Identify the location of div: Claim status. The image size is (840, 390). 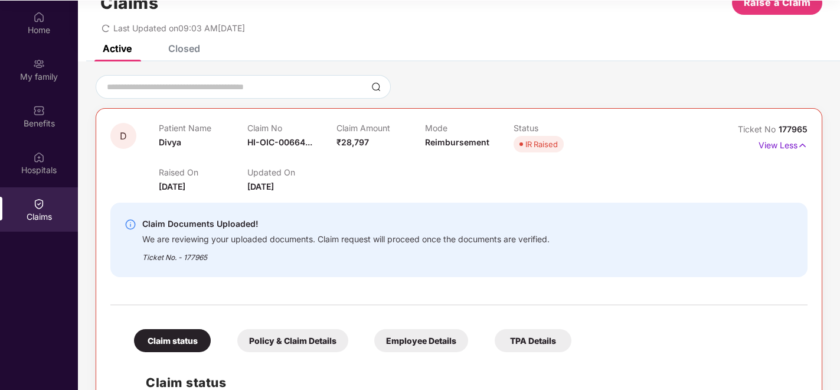
(172, 340).